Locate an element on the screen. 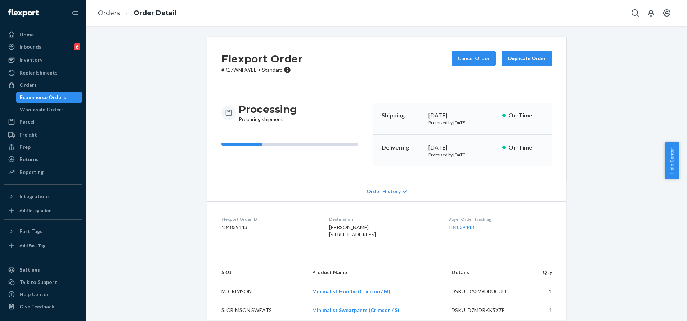 The width and height of the screenshot is (687, 321). img: Flexport logo is located at coordinates (23, 13).